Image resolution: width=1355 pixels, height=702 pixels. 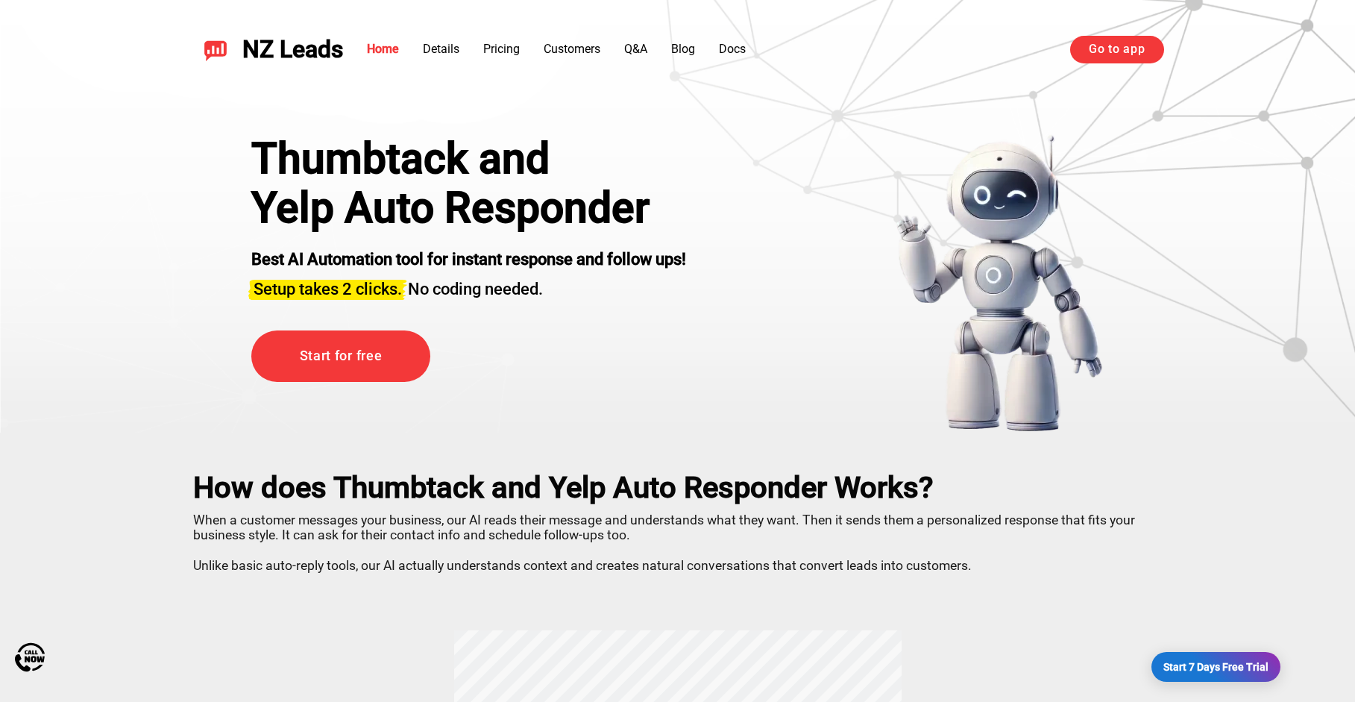 What do you see at coordinates (572, 48) in the screenshot?
I see `a: Customers` at bounding box center [572, 48].